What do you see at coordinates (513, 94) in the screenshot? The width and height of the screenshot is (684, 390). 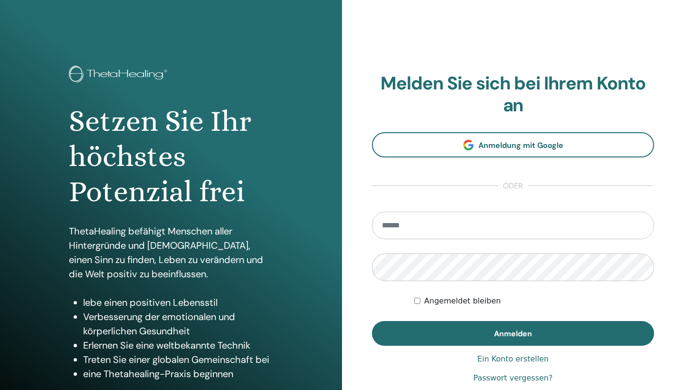 I see `h2: Melden Sie sich bei Ihrem Konto an` at bounding box center [513, 94].